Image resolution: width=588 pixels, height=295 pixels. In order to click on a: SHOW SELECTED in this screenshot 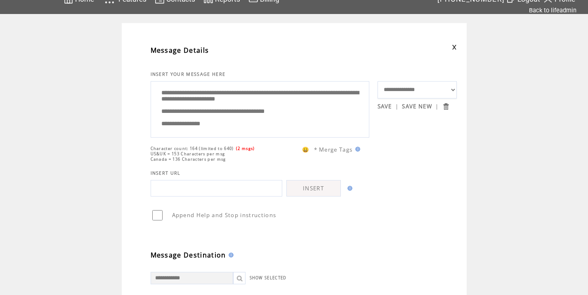, I will do `click(268, 278)`.